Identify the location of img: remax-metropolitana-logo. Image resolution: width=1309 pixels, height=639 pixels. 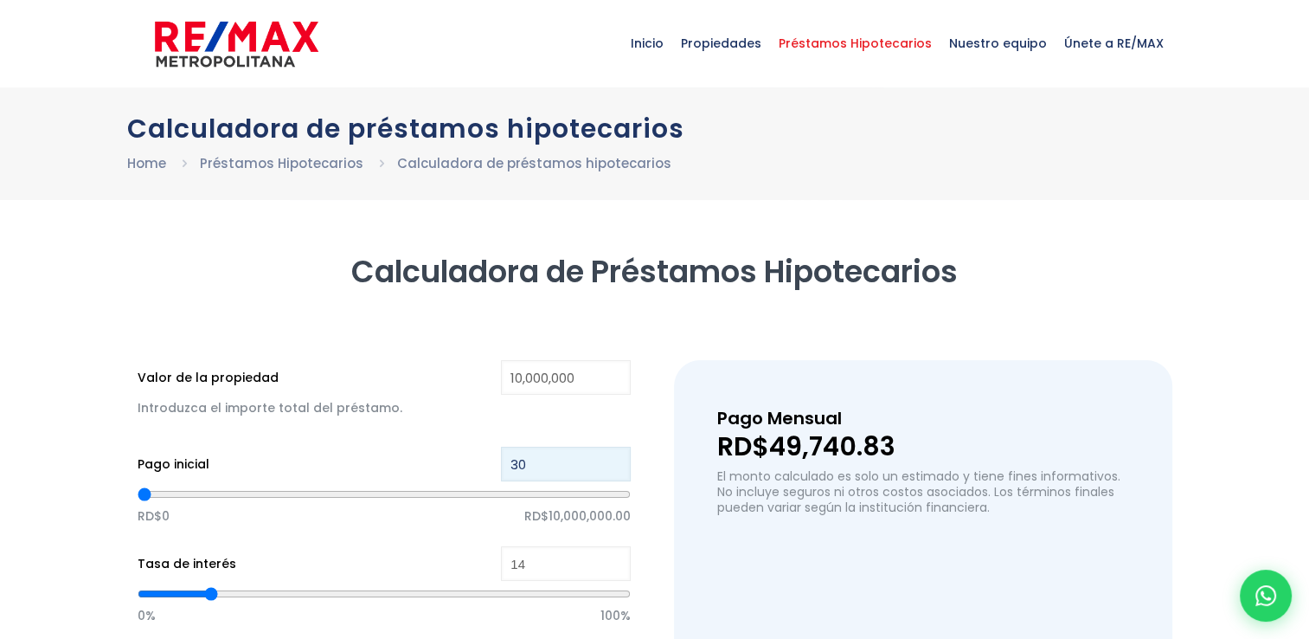
(236, 44).